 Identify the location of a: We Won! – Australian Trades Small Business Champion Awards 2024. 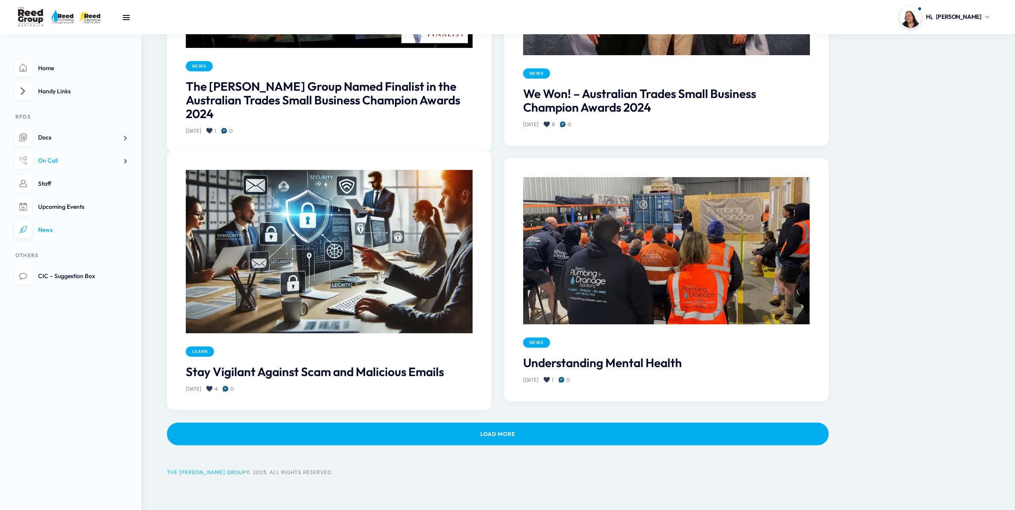
(667, 101).